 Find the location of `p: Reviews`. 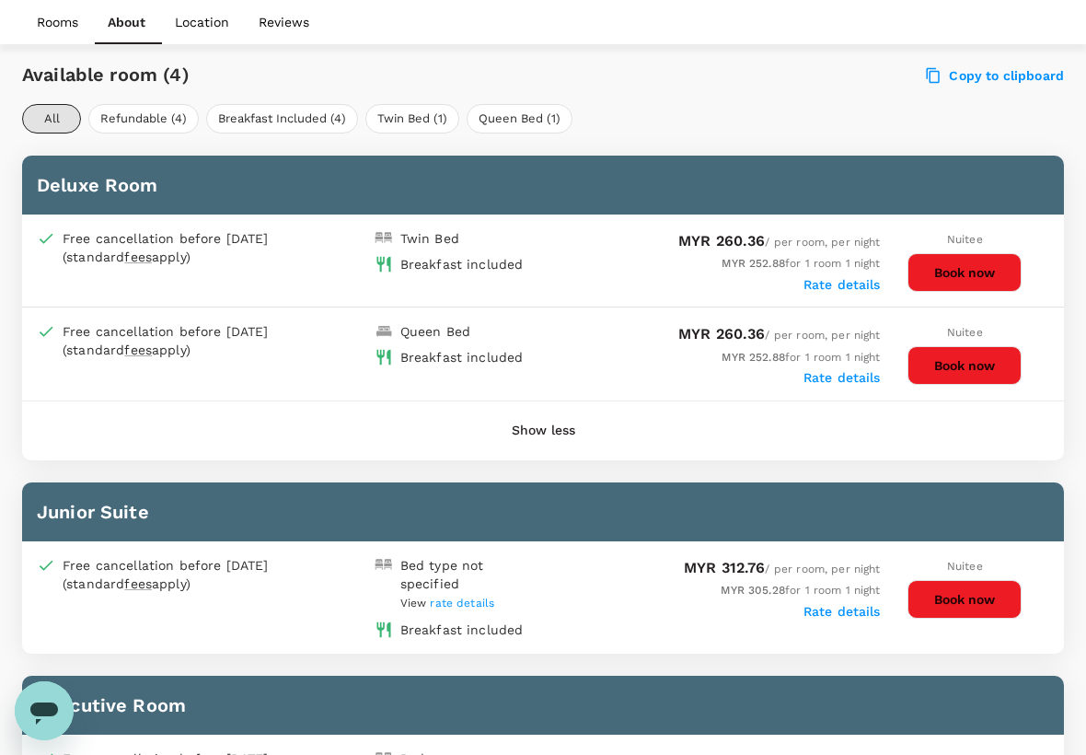

p: Reviews is located at coordinates (284, 22).